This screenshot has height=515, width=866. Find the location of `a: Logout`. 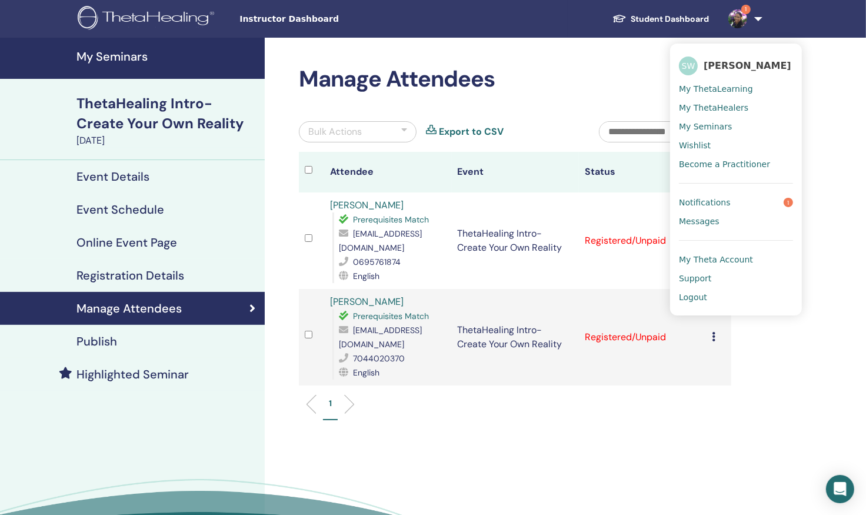

a: Logout is located at coordinates (736, 297).